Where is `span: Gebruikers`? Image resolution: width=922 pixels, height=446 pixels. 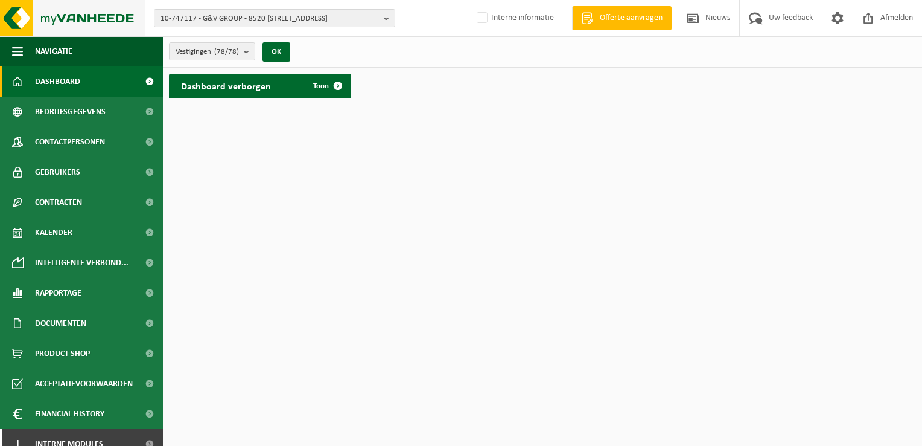
span: Gebruikers is located at coordinates (57, 172).